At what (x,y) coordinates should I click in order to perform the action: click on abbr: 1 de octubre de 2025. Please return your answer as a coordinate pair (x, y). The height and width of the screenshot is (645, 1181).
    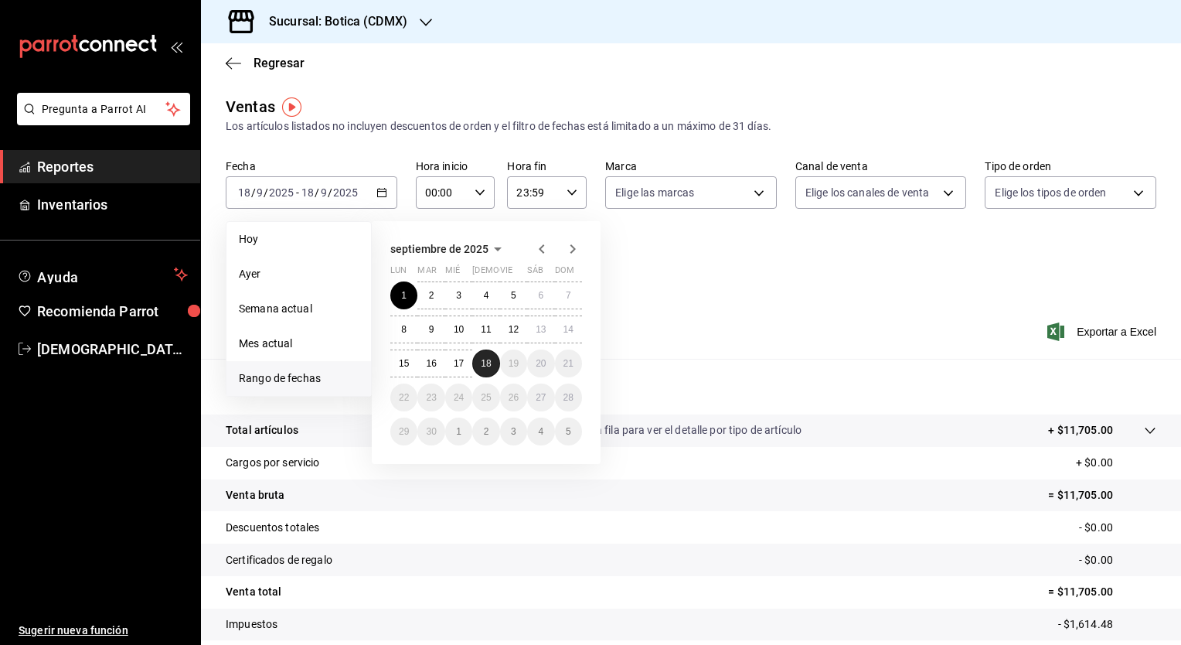
    Looking at the image, I should click on (458, 431).